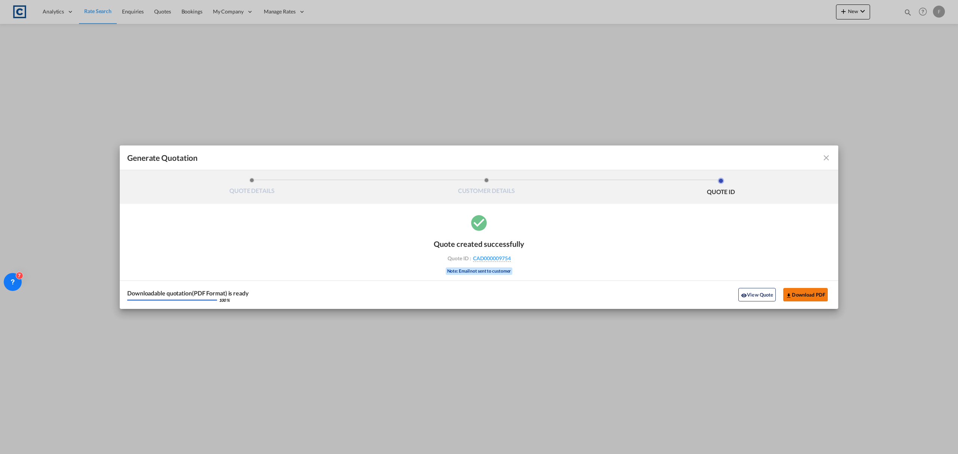 The image size is (958, 454). I want to click on li: QUOTE DETAILS, so click(252, 188).